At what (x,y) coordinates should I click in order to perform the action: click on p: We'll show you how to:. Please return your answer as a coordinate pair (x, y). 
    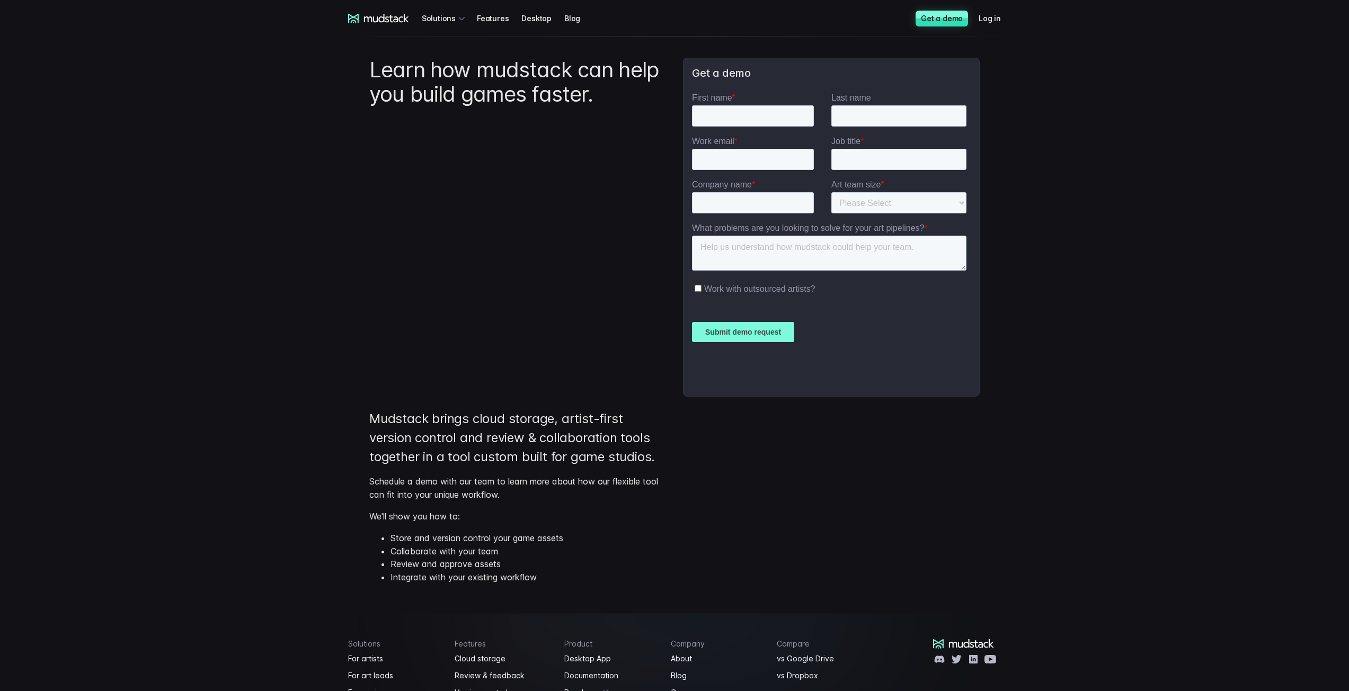
    Looking at the image, I should click on (519, 547).